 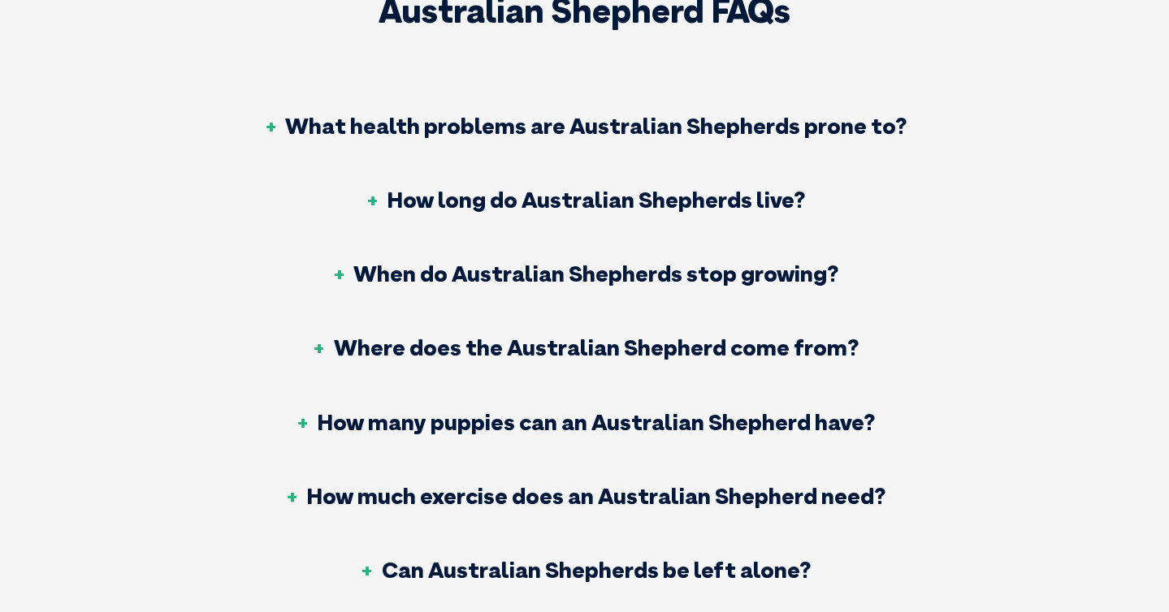 I want to click on h3: How much exercise does an Australian Shepherd need?, so click(x=584, y=496).